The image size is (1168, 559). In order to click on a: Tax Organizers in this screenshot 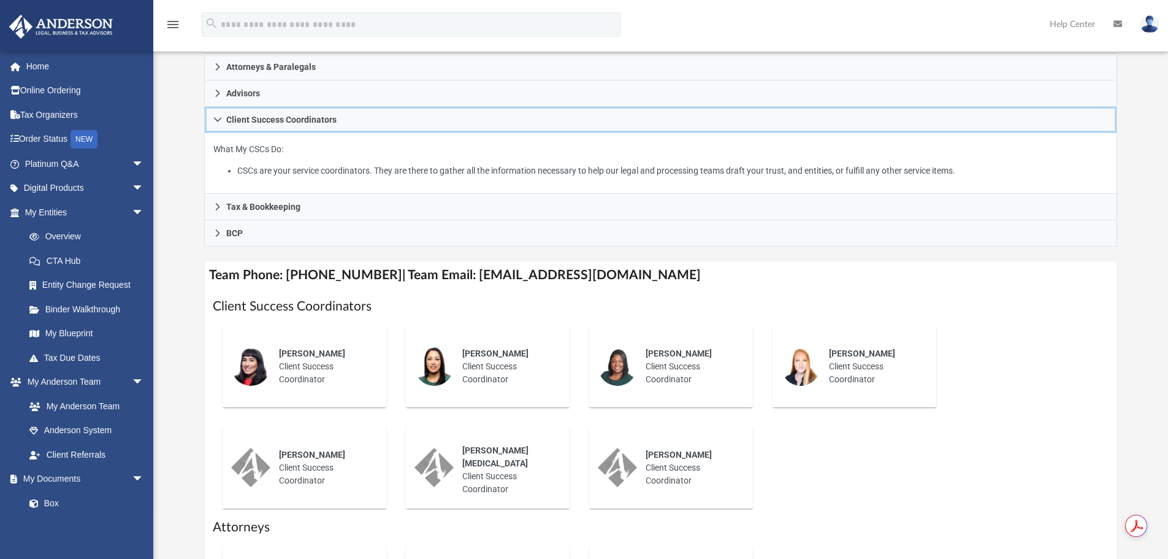, I will do `click(85, 115)`.